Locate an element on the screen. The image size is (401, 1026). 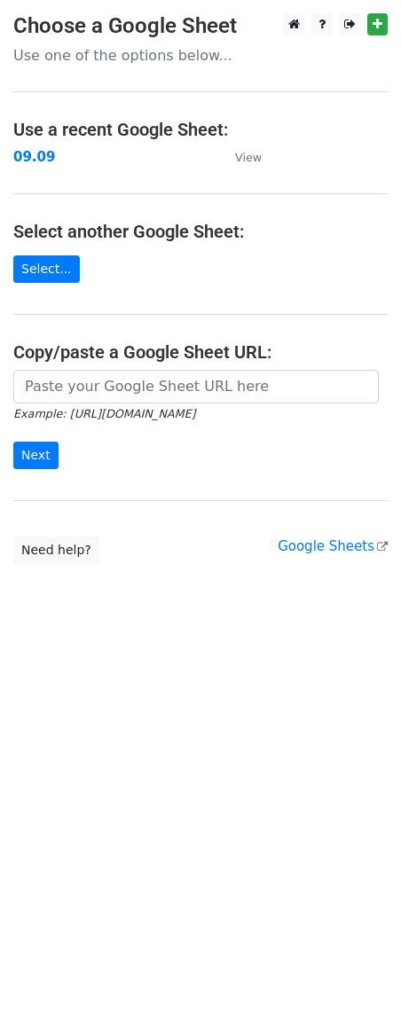
h3: Choose a Google Sheet is located at coordinates (200, 26).